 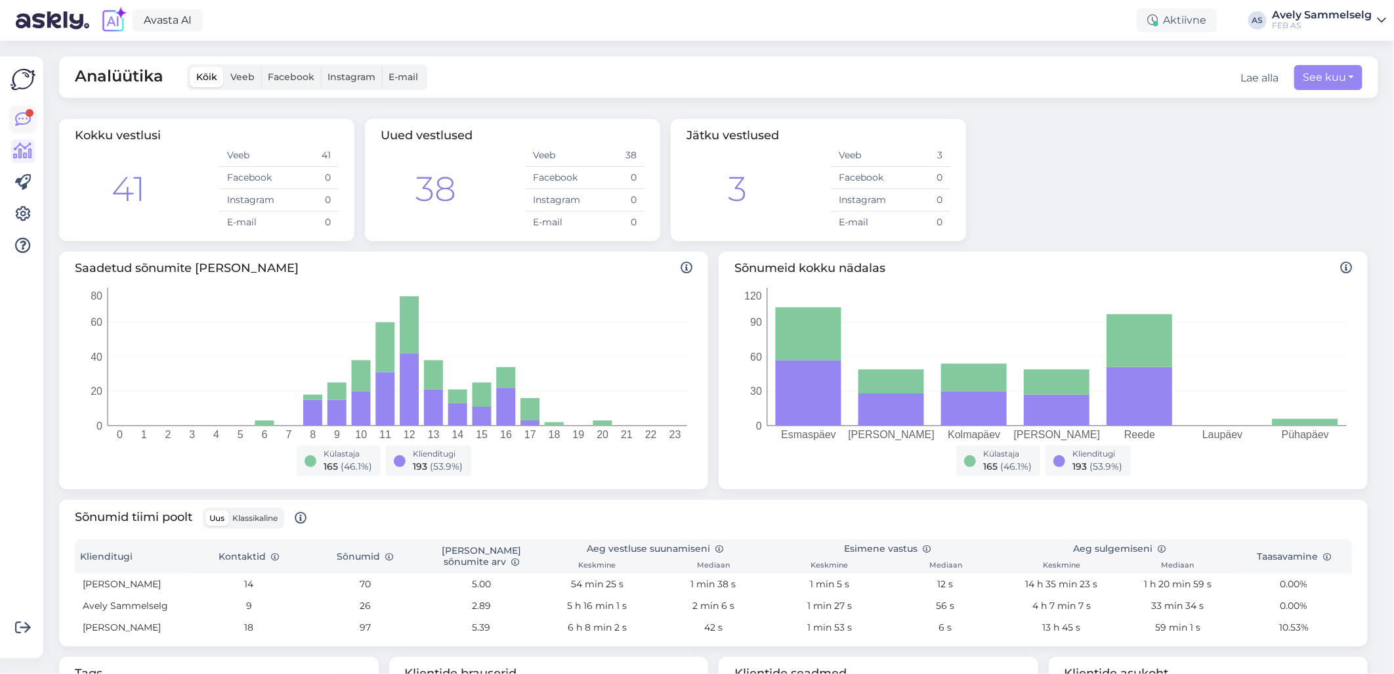 What do you see at coordinates (192, 434) in the screenshot?
I see `tspan: 3` at bounding box center [192, 434].